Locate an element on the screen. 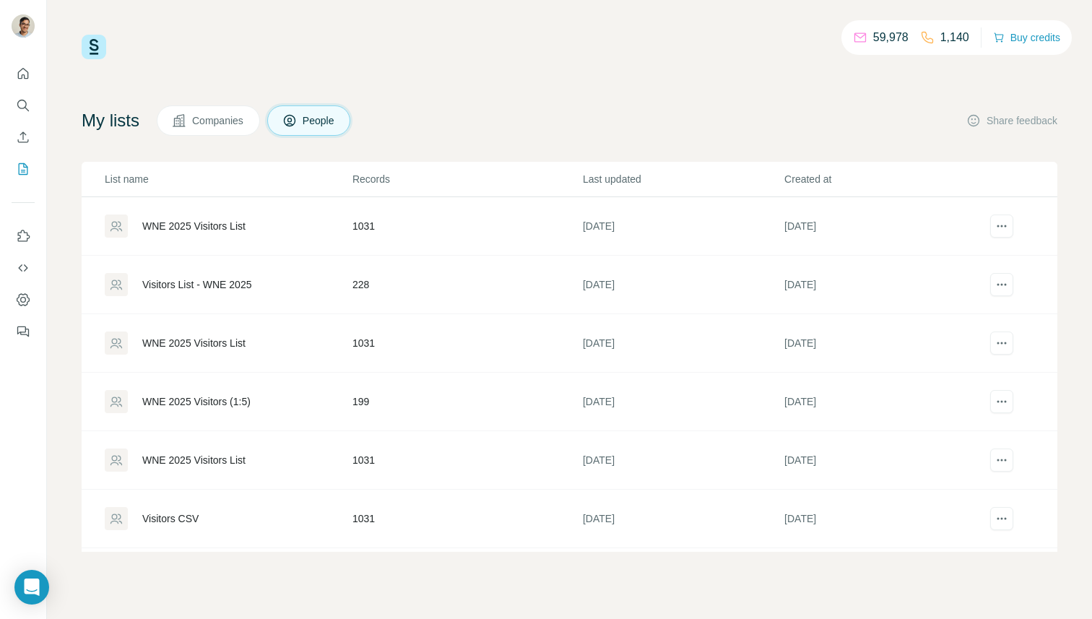 This screenshot has height=619, width=1092. td: 228 is located at coordinates (467, 285).